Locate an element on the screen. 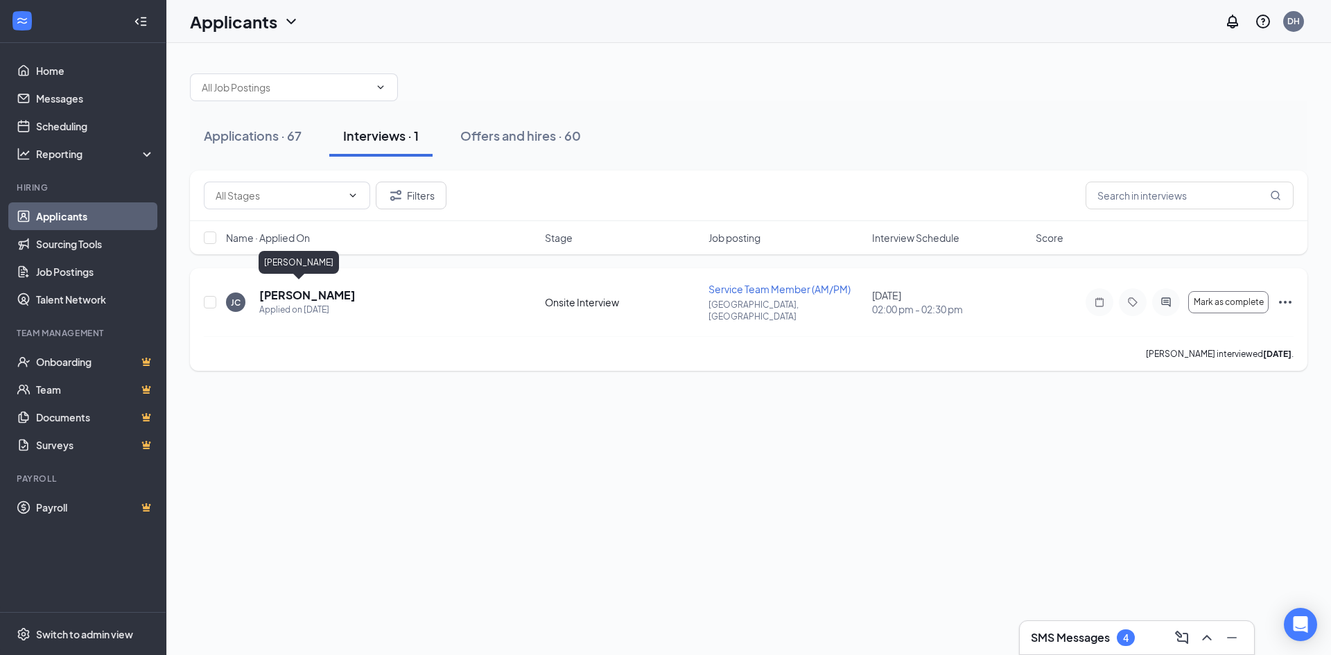 This screenshot has width=1331, height=655. a: Applicants is located at coordinates (95, 216).